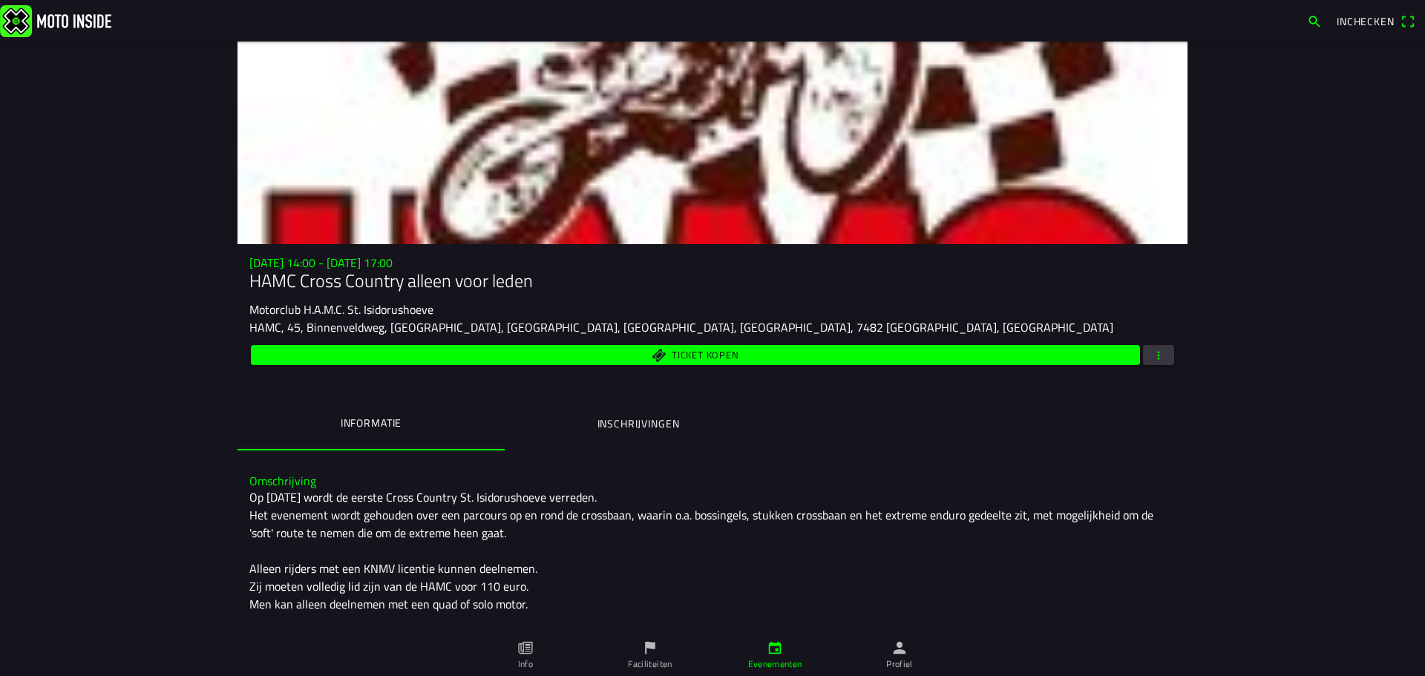 The width and height of the screenshot is (1425, 676). What do you see at coordinates (341, 310) in the screenshot?
I see `ion-text: Motorclub H.A.M.C. St. Isidorushoeve` at bounding box center [341, 310].